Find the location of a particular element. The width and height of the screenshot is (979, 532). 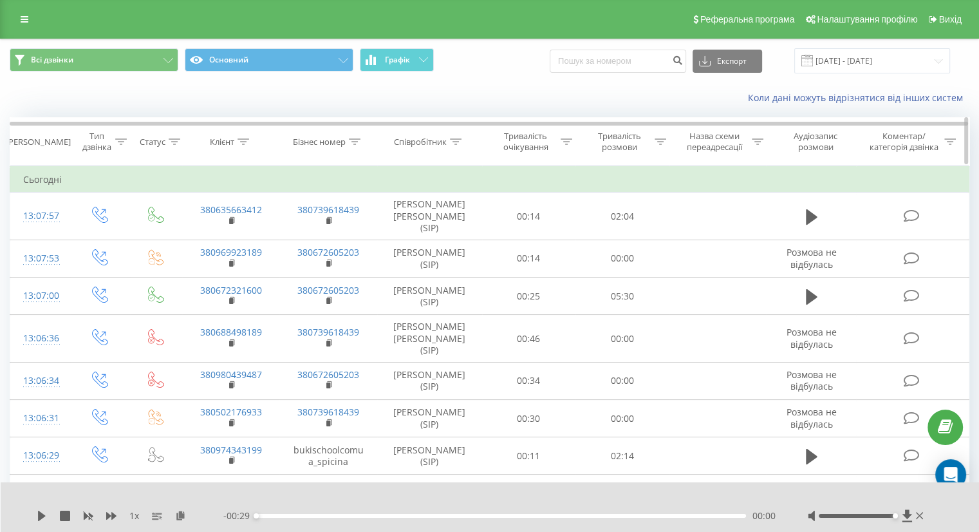

button: Основний is located at coordinates (269, 60).